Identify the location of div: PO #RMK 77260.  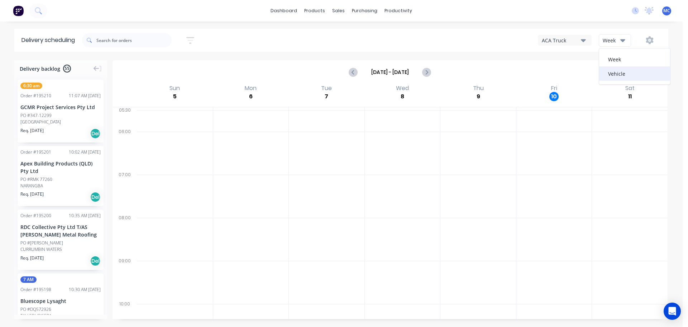
(36, 179).